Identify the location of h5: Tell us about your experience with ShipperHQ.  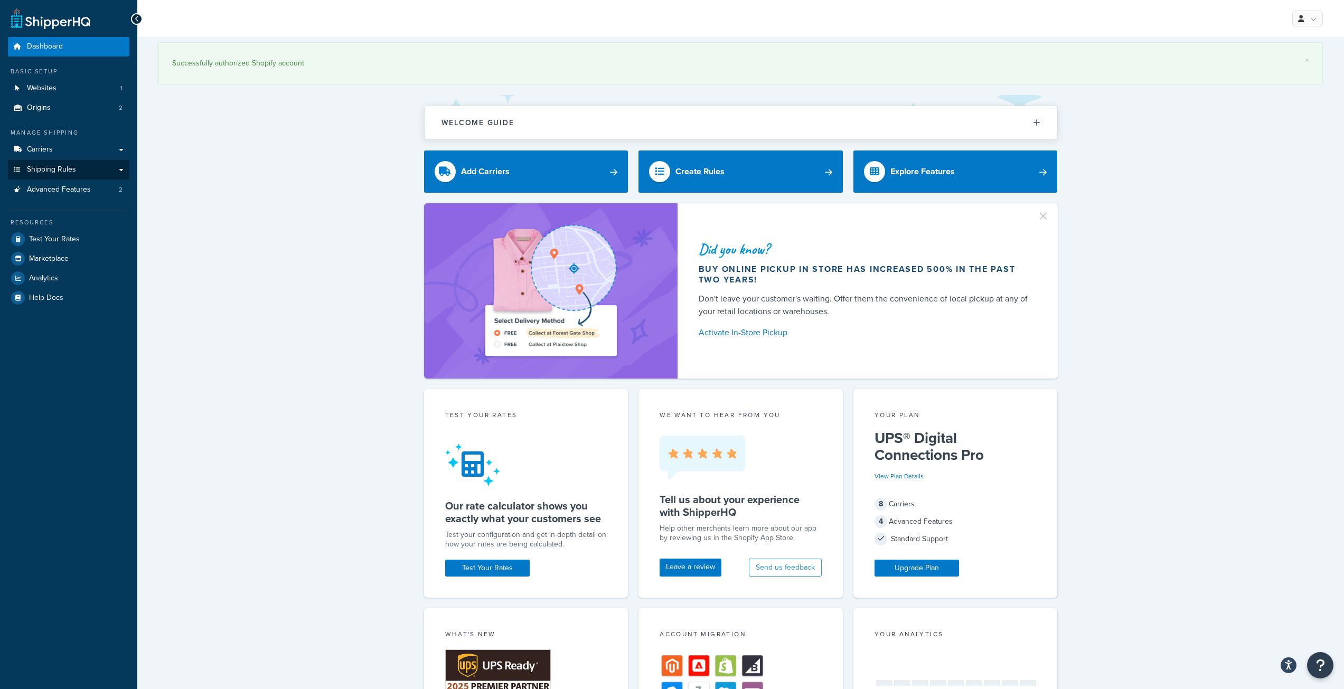
(740, 506).